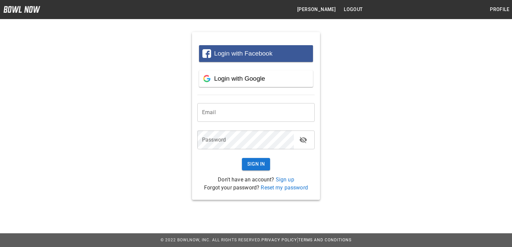  Describe the element at coordinates (256, 188) in the screenshot. I see `p: Forgot your password?` at that location.